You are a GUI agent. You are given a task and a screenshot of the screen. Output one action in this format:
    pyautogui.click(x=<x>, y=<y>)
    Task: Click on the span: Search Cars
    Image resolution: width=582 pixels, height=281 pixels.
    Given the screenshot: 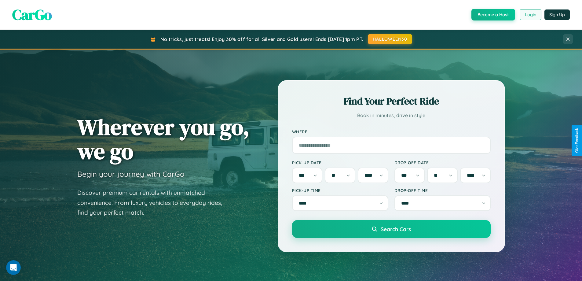 What is the action you would take?
    pyautogui.click(x=396, y=229)
    